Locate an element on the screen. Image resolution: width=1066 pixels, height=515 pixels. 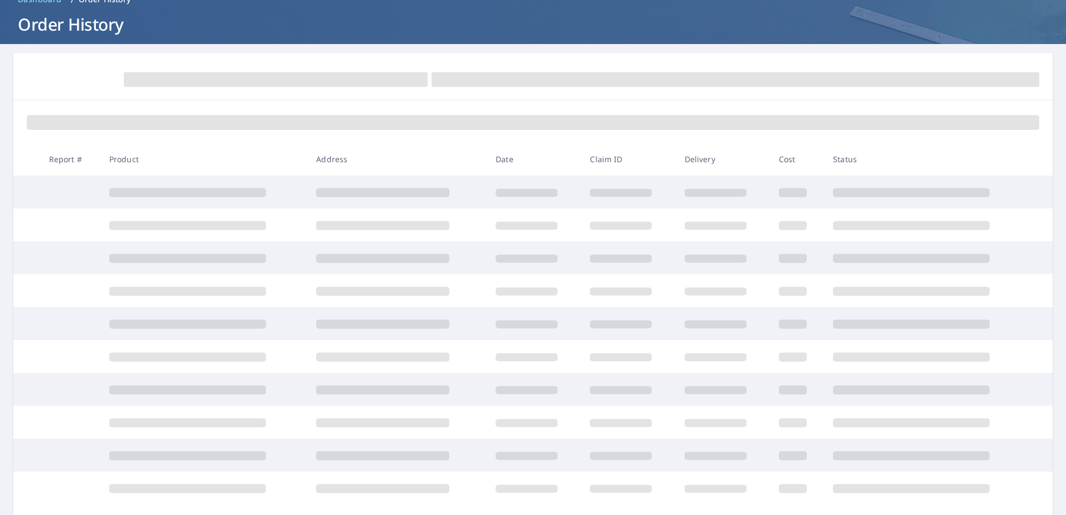
th: Status is located at coordinates (928, 159).